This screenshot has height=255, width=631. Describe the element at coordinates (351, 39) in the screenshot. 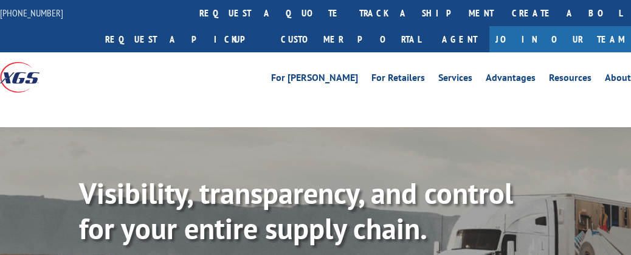

I see `a: Customer Portal` at that location.